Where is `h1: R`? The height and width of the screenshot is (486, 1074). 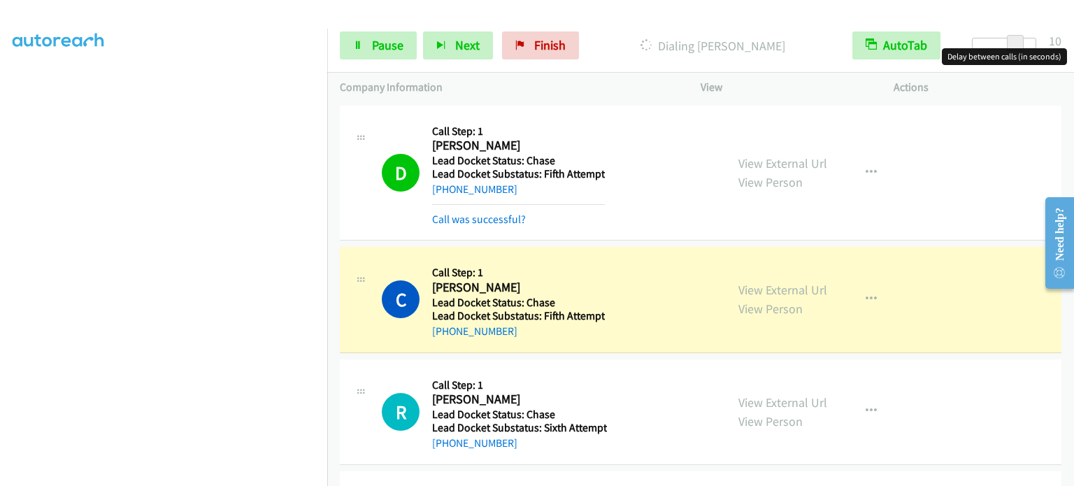 h1: R is located at coordinates (401, 412).